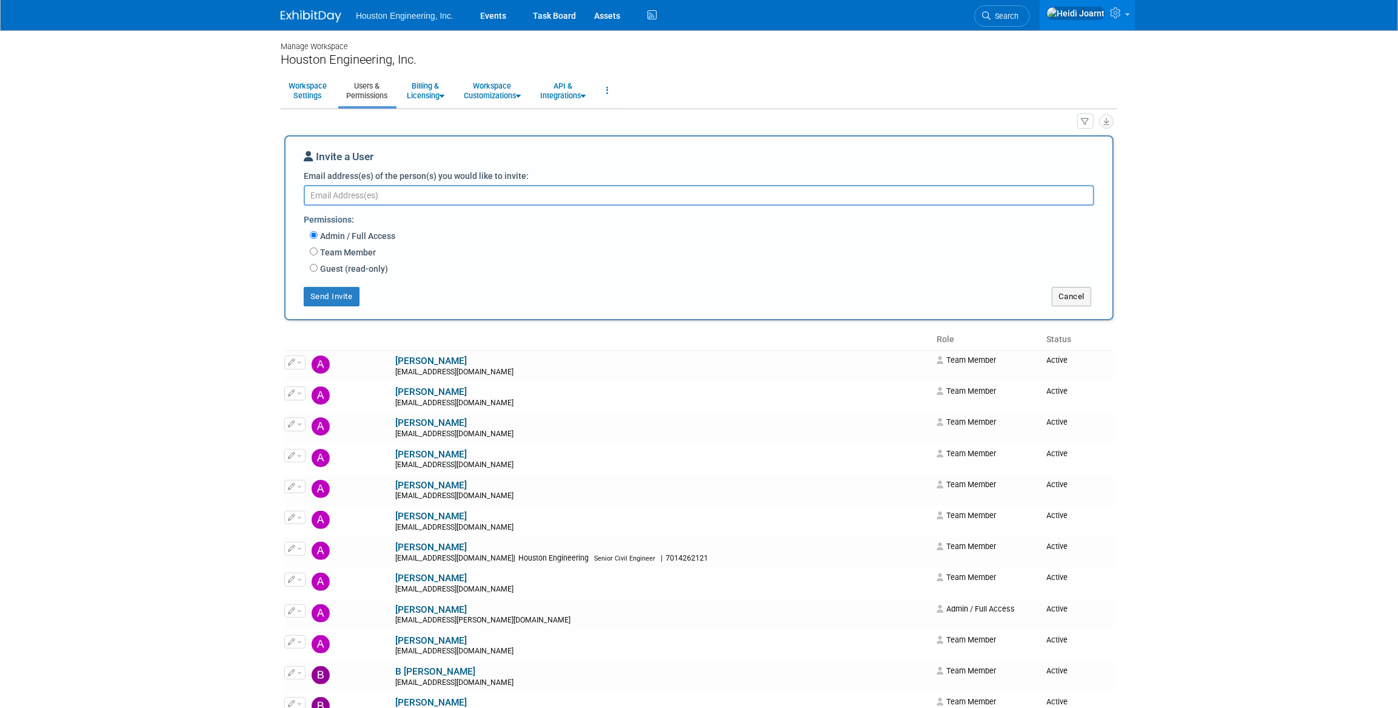 The width and height of the screenshot is (1398, 708). What do you see at coordinates (987, 340) in the screenshot?
I see `th: Role` at bounding box center [987, 340].